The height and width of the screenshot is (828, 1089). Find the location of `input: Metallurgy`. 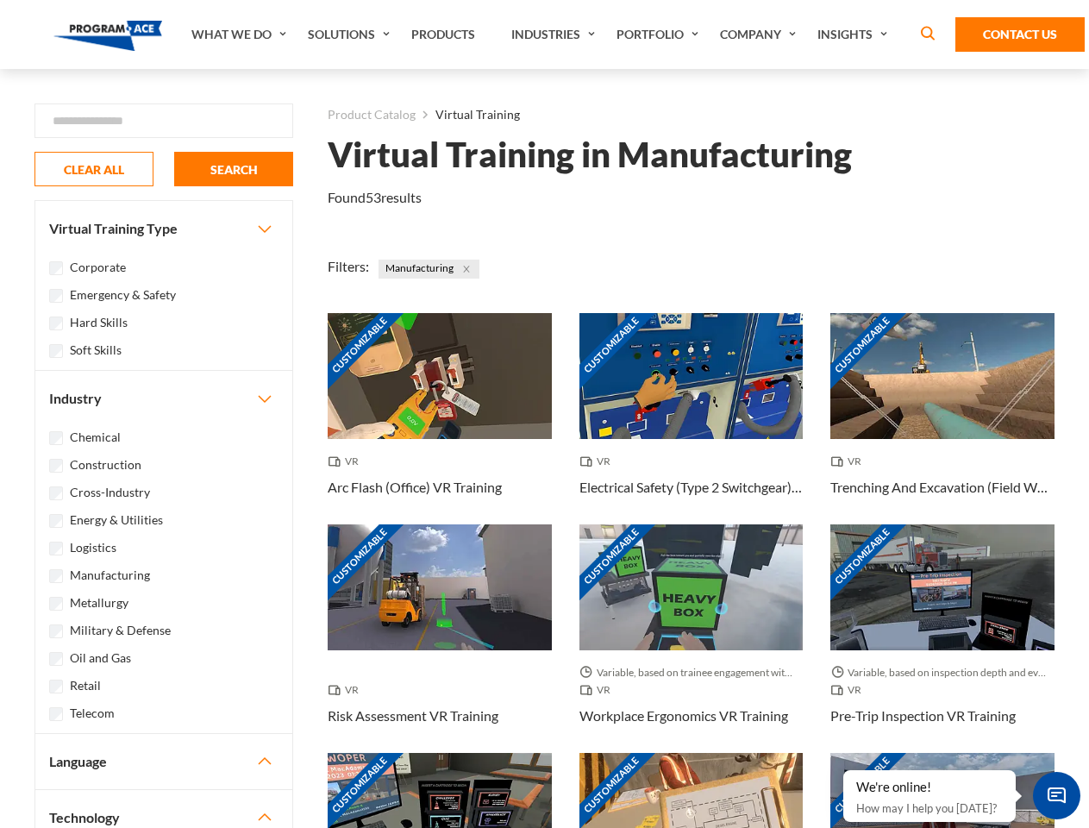

input: Metallurgy is located at coordinates (56, 604).